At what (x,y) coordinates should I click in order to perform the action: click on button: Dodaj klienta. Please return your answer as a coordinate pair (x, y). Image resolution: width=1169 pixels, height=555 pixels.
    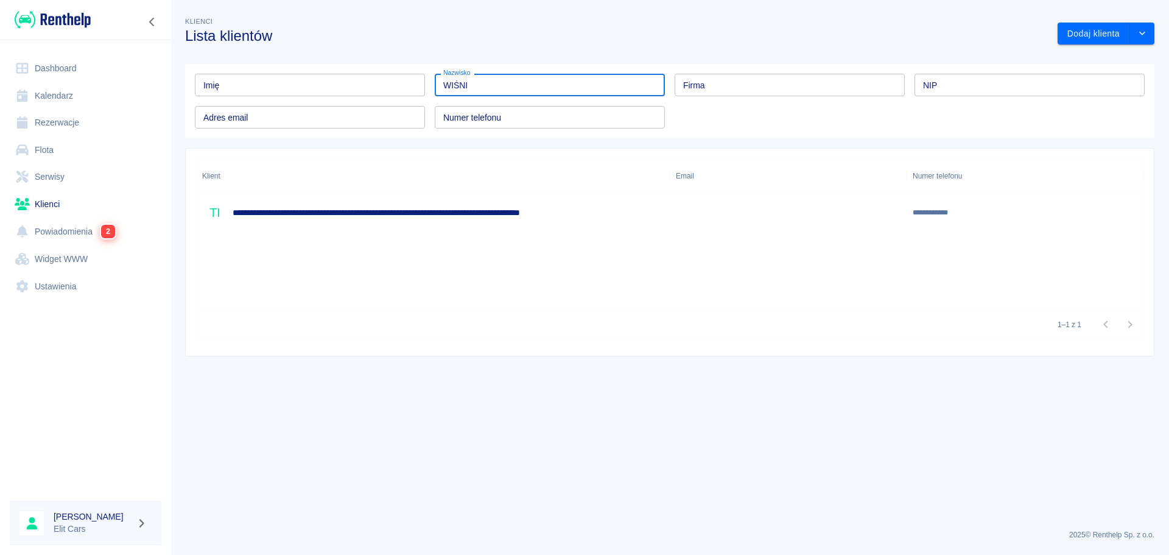
    Looking at the image, I should click on (1094, 33).